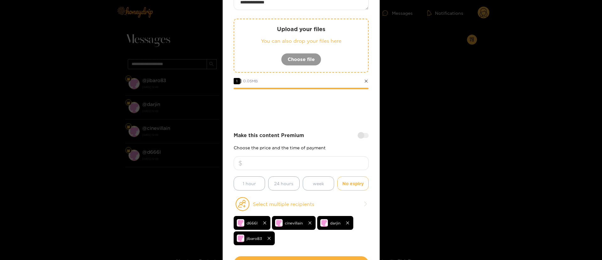 This screenshot has height=260, width=602. What do you see at coordinates (250, 81) in the screenshot?
I see `span: 0.05 MB` at bounding box center [250, 81].